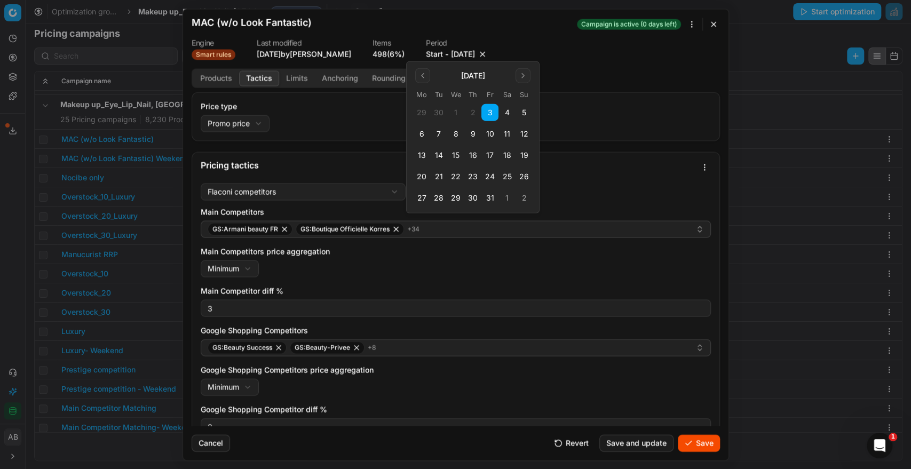 The image size is (911, 469). What do you see at coordinates (456, 177) in the screenshot?
I see `button: Wednesday, 22 October 2025` at bounding box center [456, 177].